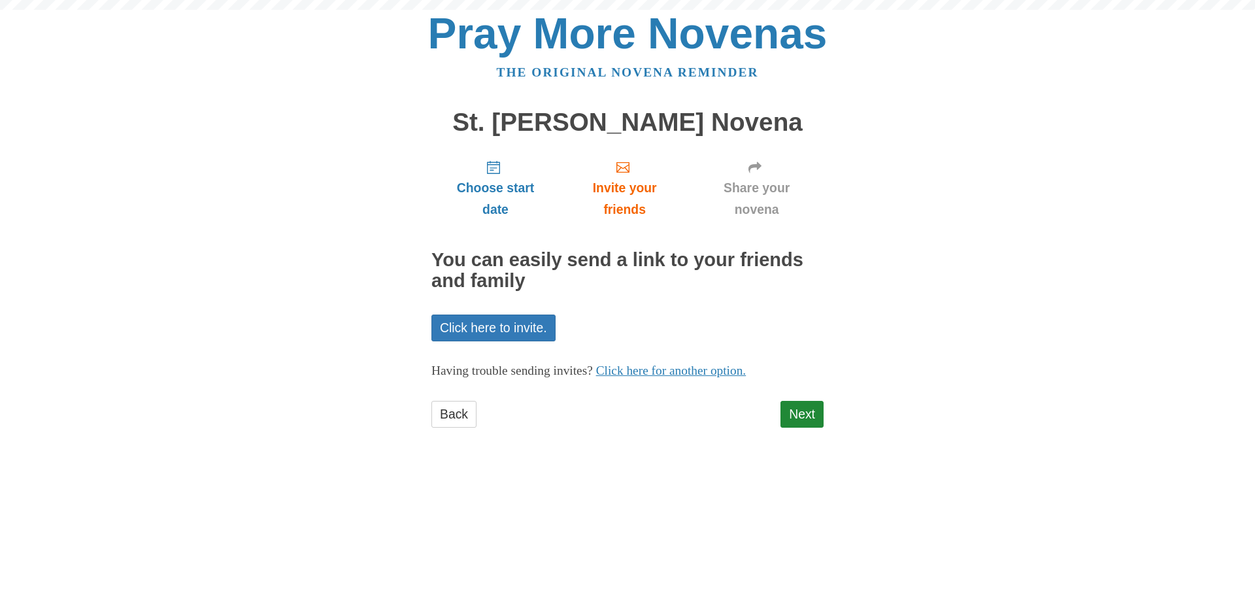 This screenshot has width=1255, height=601. Describe the element at coordinates (624, 199) in the screenshot. I see `span: Invite your friends` at that location.